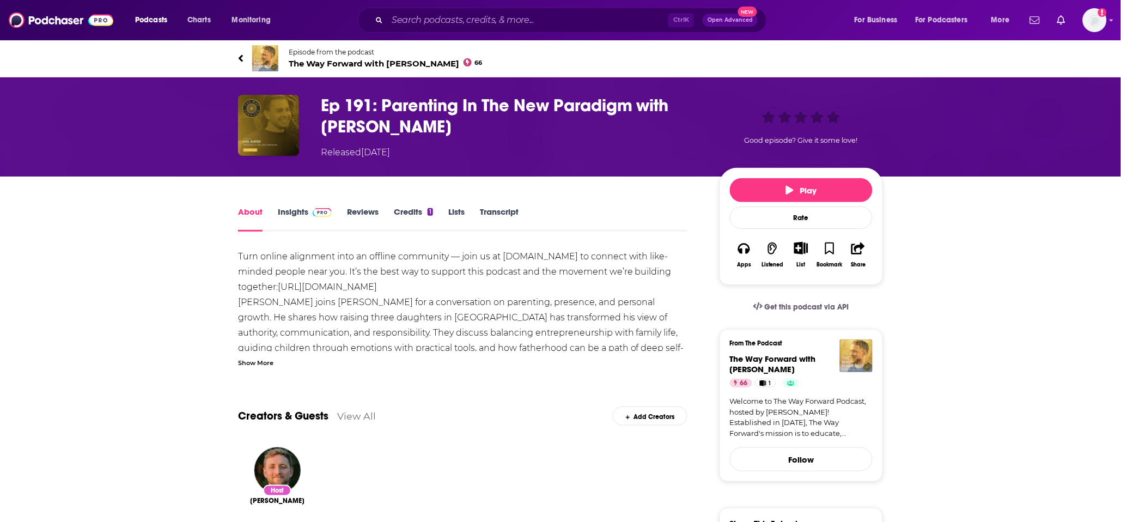 The width and height of the screenshot is (1121, 522). What do you see at coordinates (730, 20) in the screenshot?
I see `button: Open AdvancedNew` at bounding box center [730, 20].